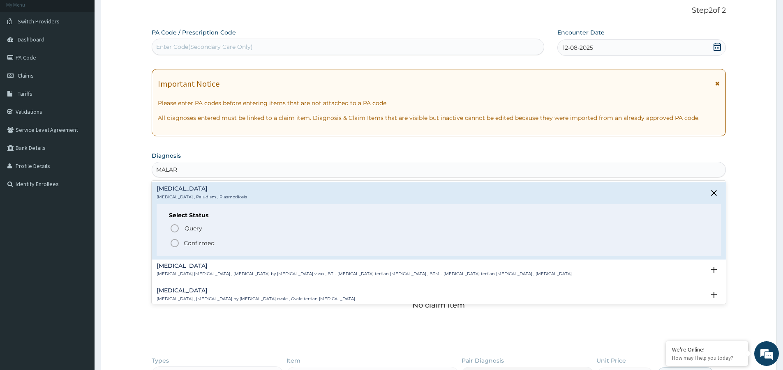 The width and height of the screenshot is (783, 370). Describe the element at coordinates (193, 32) in the screenshot. I see `label: PA Code / Prescription Code` at that location.